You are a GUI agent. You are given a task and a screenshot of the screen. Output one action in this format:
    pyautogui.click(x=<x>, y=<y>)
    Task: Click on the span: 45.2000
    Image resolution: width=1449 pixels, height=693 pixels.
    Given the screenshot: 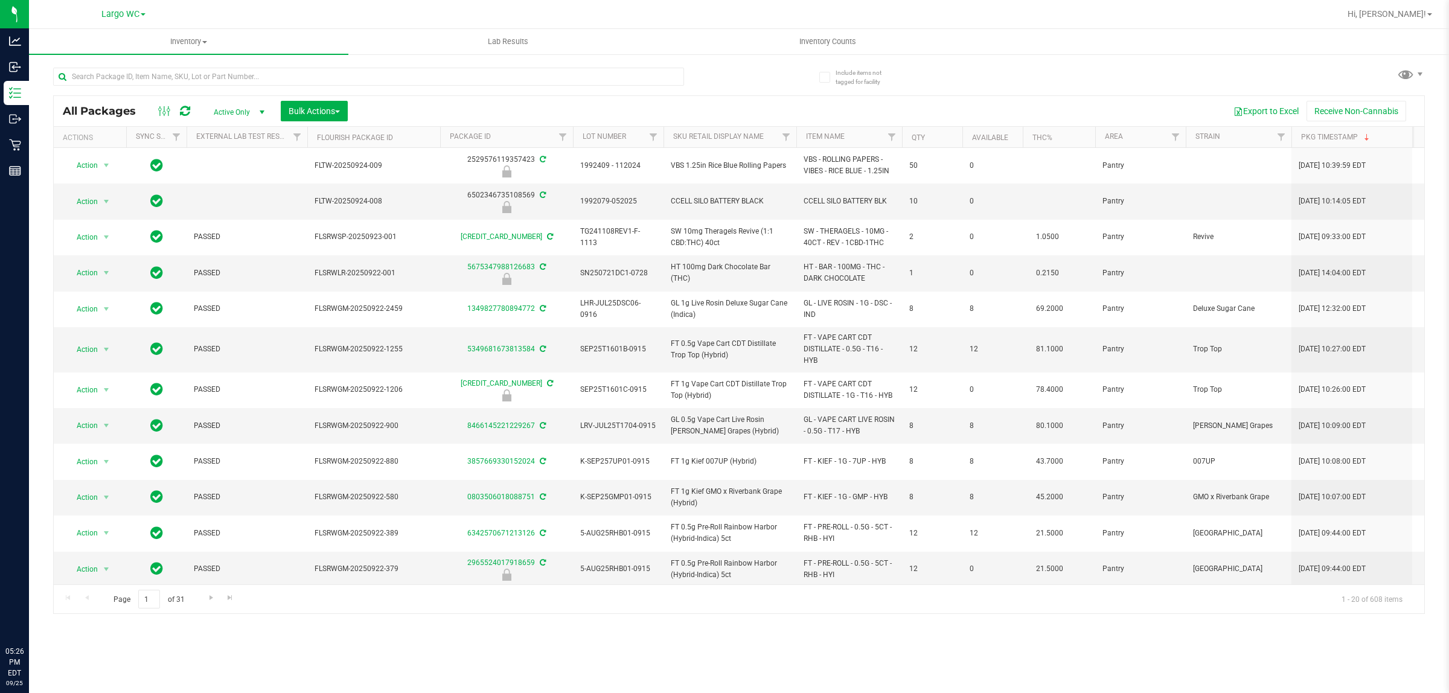 What is the action you would take?
    pyautogui.click(x=1050, y=497)
    